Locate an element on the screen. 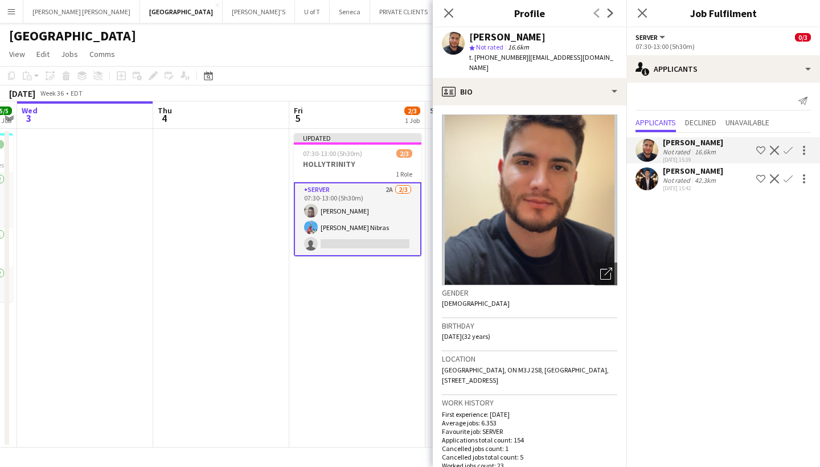  div: 16.6km is located at coordinates (705, 151).